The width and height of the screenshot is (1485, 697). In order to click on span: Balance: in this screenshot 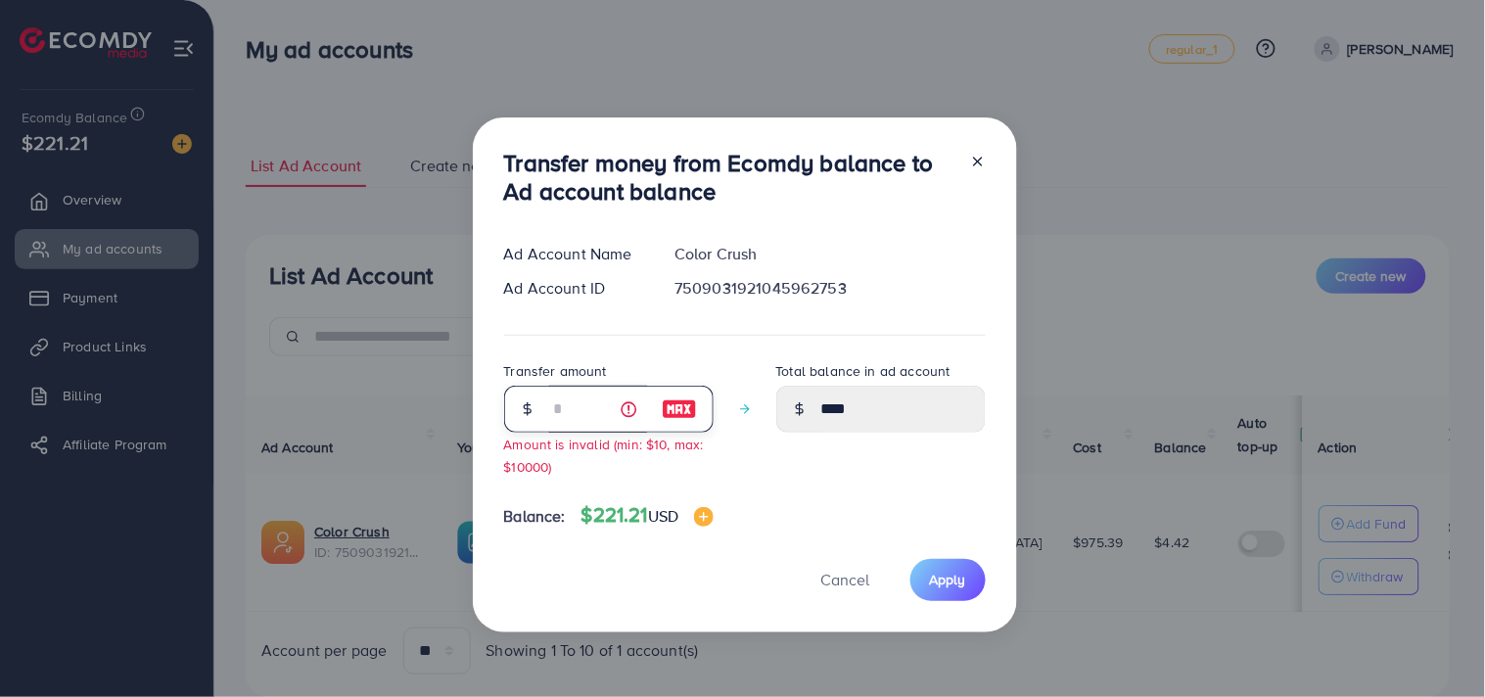, I will do `click(534, 516)`.